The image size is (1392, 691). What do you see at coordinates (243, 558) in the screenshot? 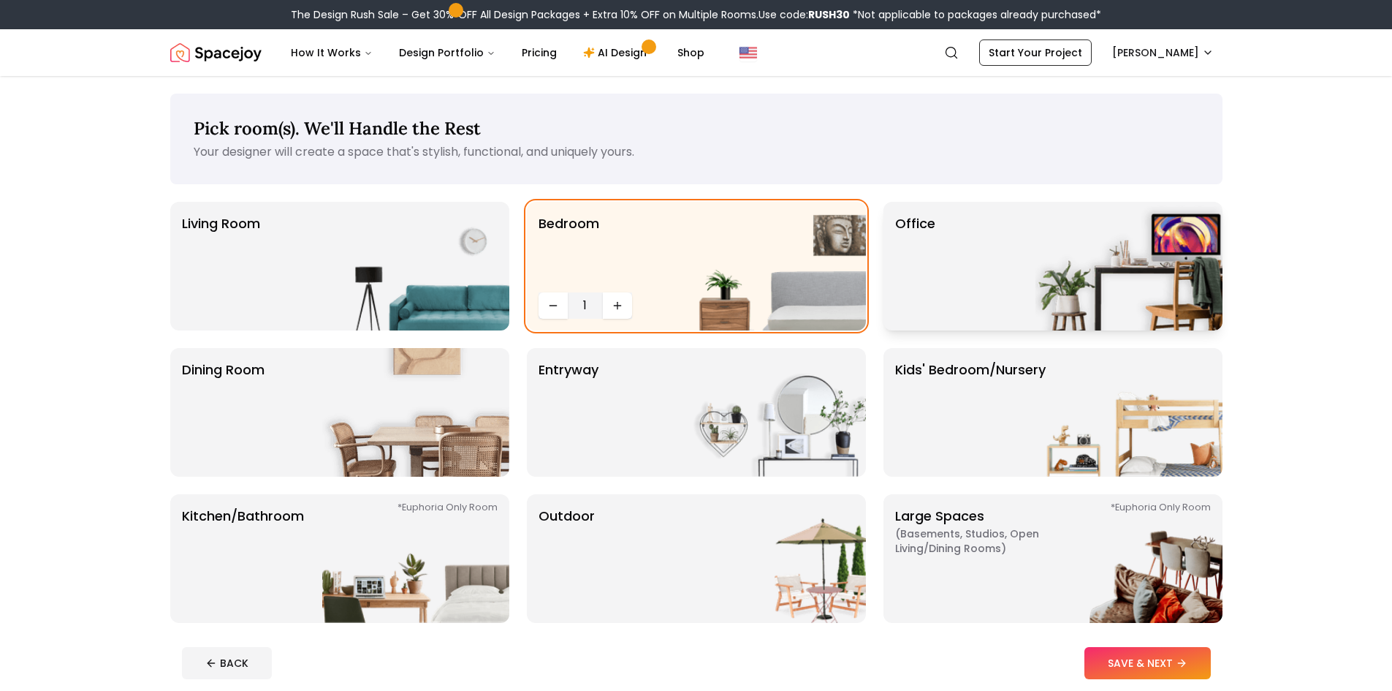
I see `p: Kitchen/Bathroom` at bounding box center [243, 558].